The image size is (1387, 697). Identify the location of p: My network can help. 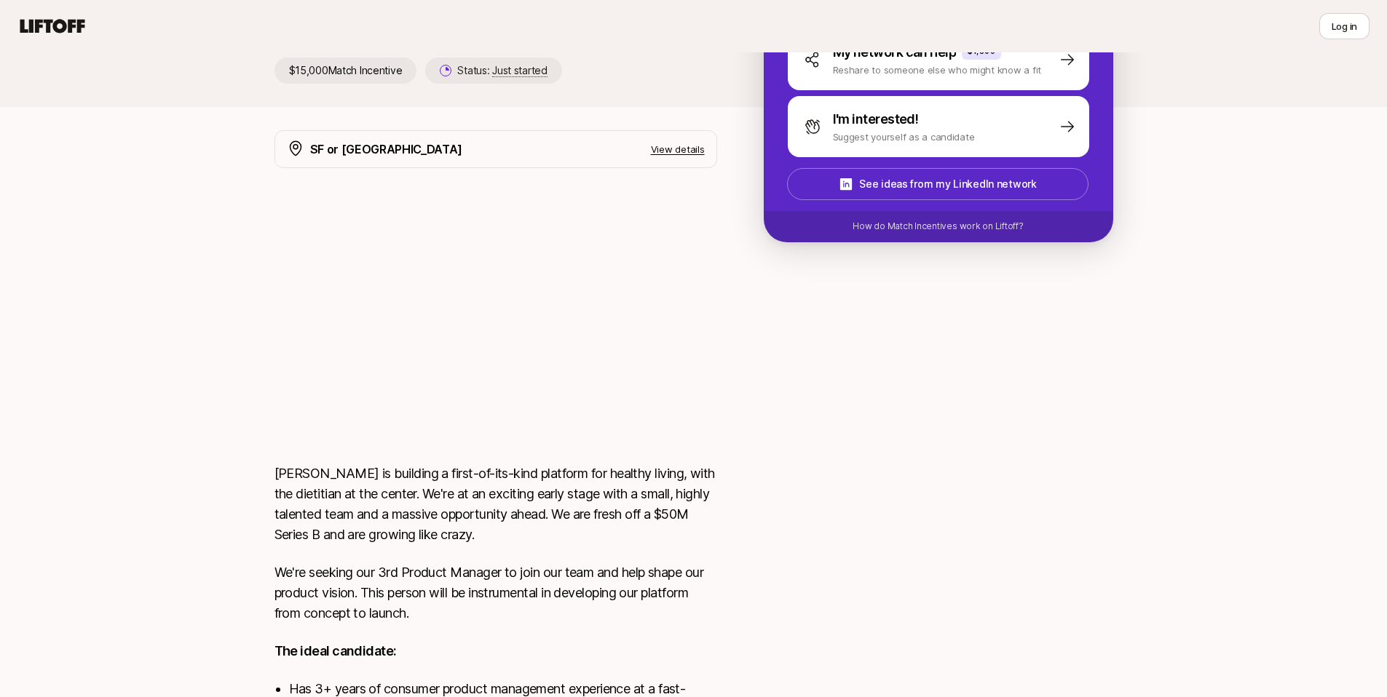
(895, 52).